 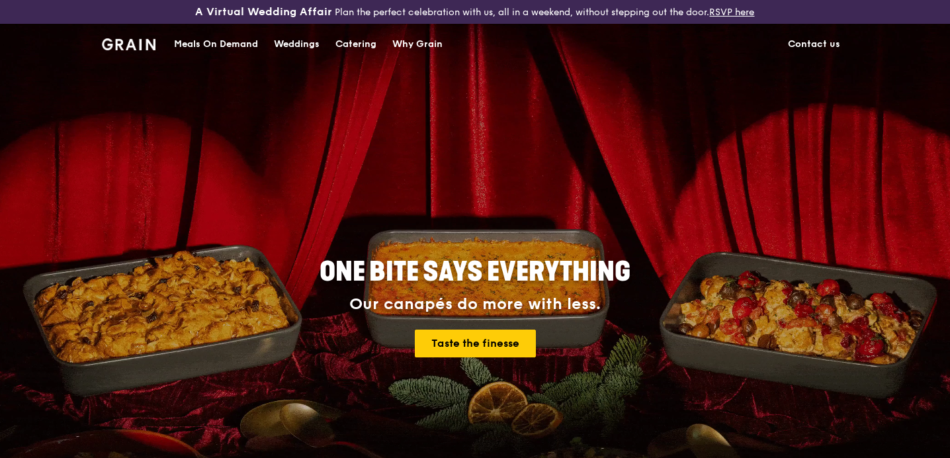 I want to click on a: Taste the finesse, so click(x=475, y=343).